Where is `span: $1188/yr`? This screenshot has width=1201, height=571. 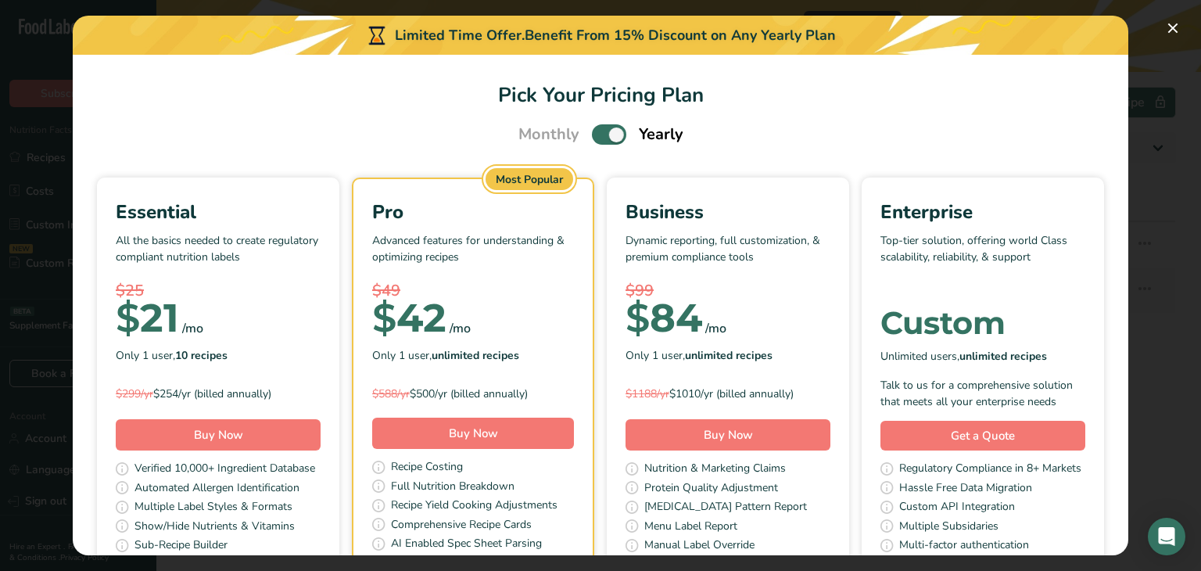
span: $1188/yr is located at coordinates (647, 393).